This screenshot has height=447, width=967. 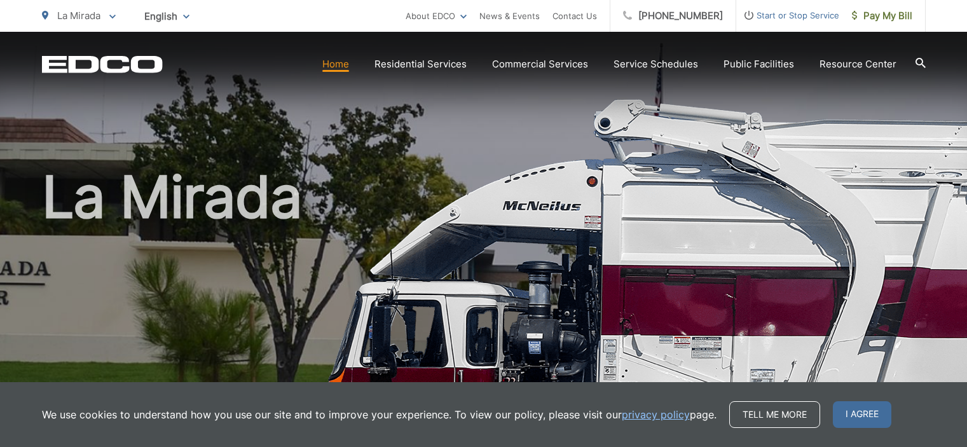 What do you see at coordinates (862, 415) in the screenshot?
I see `span: I agree` at bounding box center [862, 415].